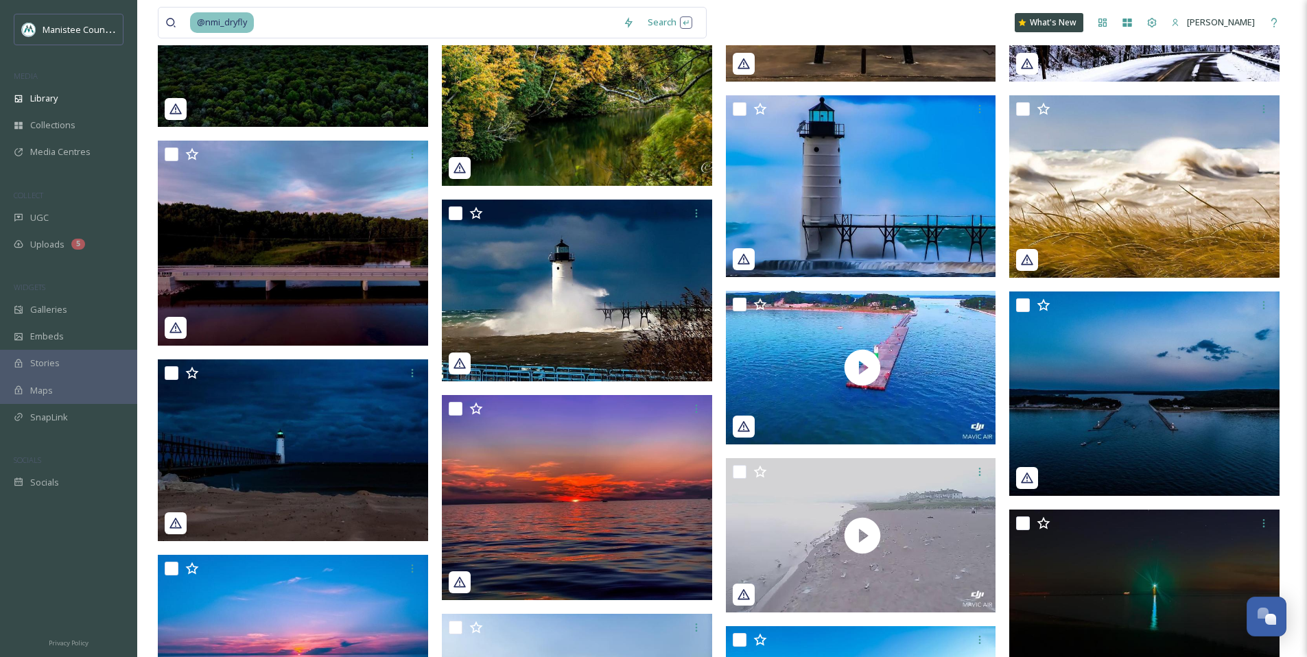 The image size is (1307, 657). Describe the element at coordinates (39, 217) in the screenshot. I see `span: UGC` at that location.